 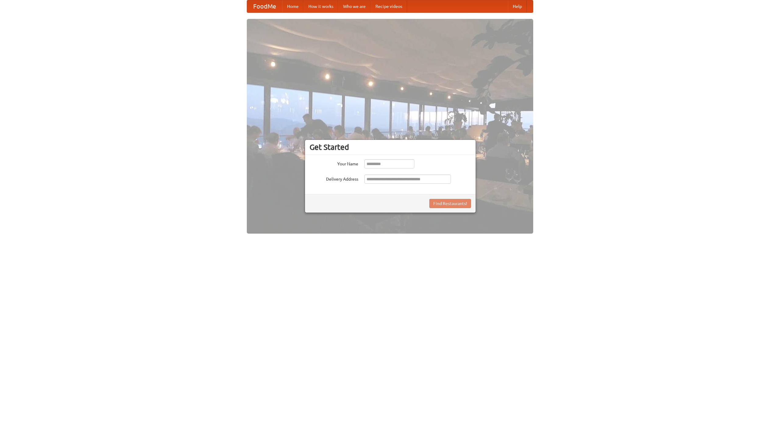 I want to click on a: Recipe videos, so click(x=389, y=6).